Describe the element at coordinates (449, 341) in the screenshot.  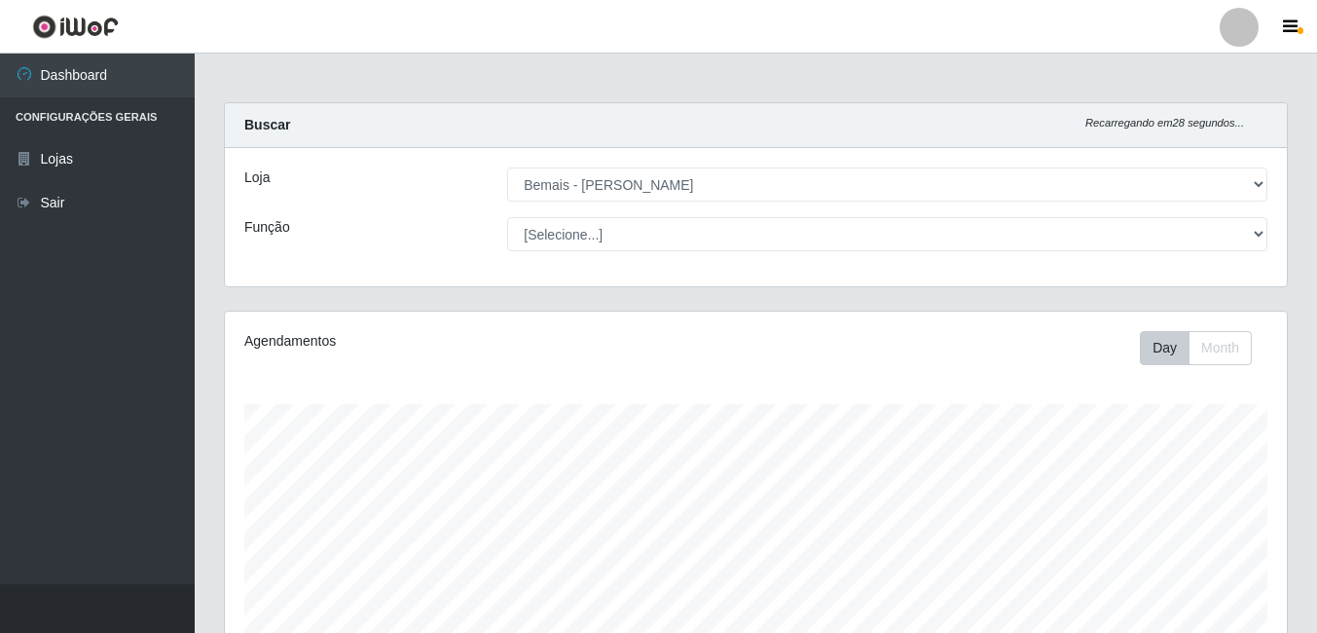
I see `div: Agendamentos` at that location.